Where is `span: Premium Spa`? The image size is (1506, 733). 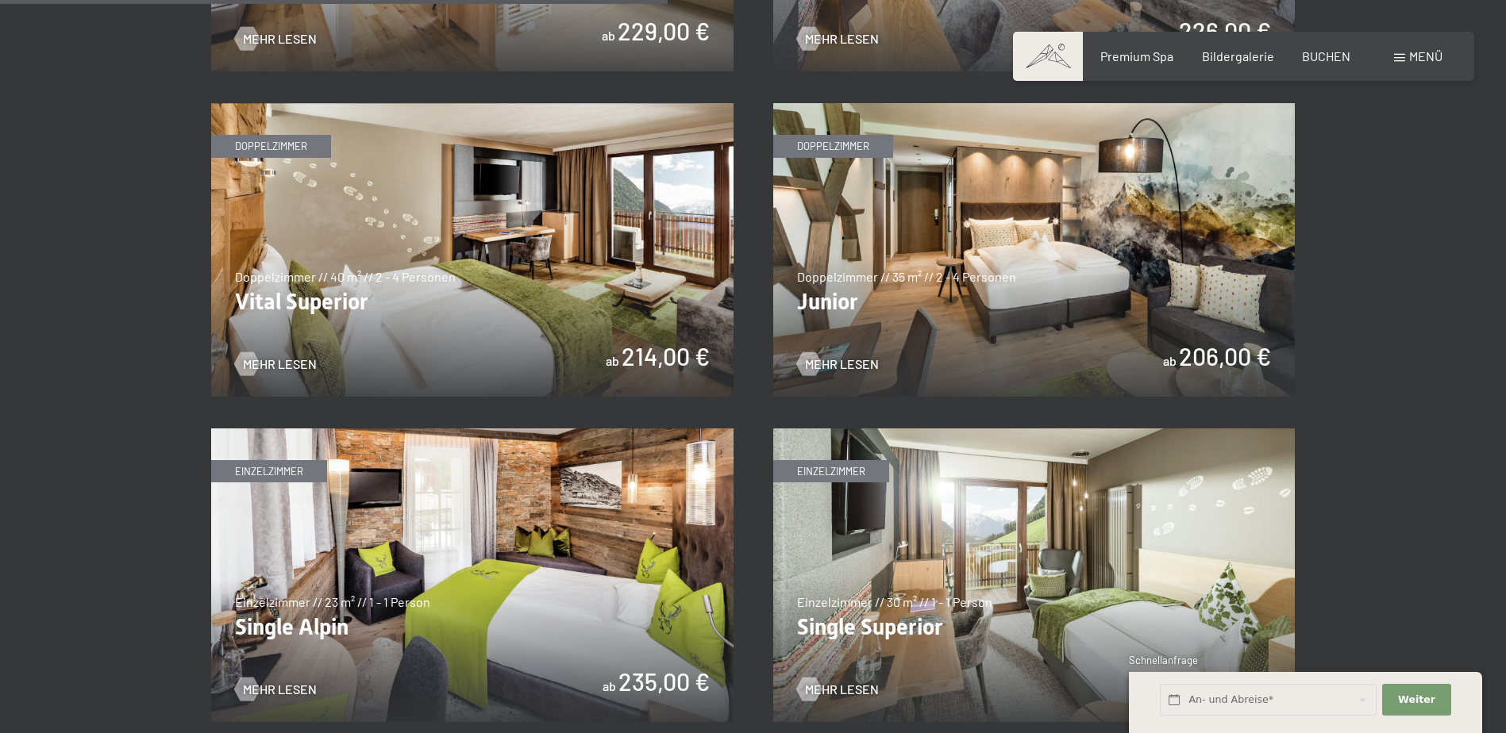 span: Premium Spa is located at coordinates (1137, 56).